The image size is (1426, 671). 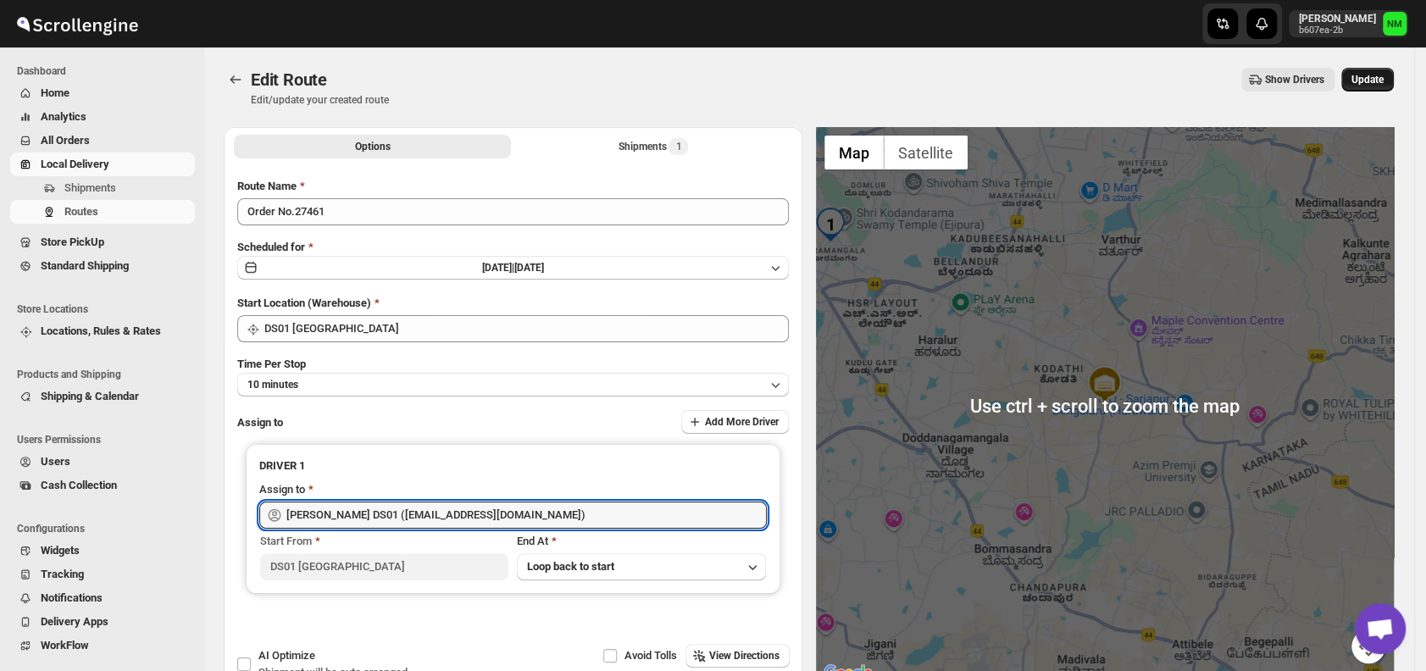 I want to click on p: b607ea-2b, so click(x=1337, y=31).